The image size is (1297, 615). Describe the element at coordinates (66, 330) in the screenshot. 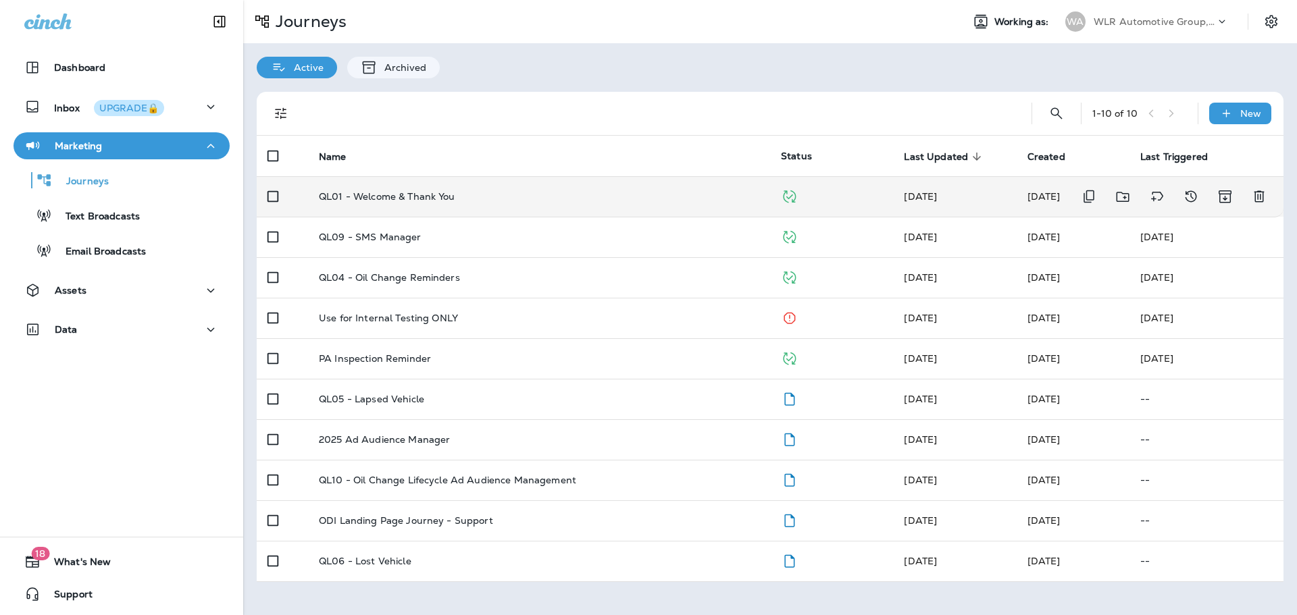

I see `p: Data` at that location.